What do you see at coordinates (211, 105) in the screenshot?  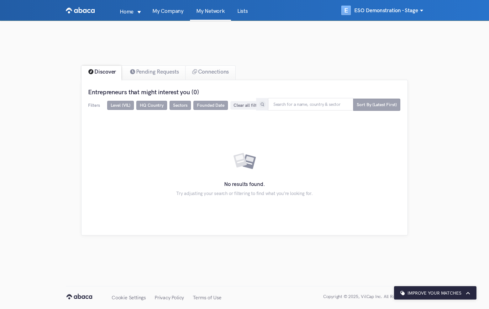 I see `span: Founded Date` at bounding box center [211, 105].